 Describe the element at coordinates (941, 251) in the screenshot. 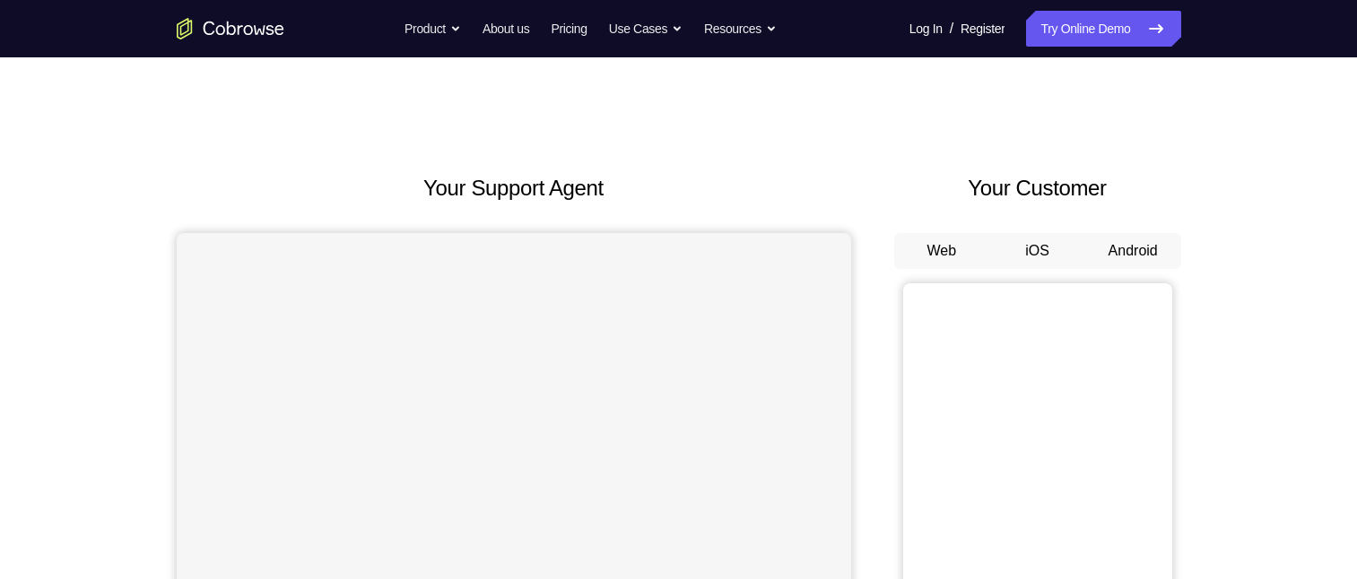

I see `button: Web` at that location.